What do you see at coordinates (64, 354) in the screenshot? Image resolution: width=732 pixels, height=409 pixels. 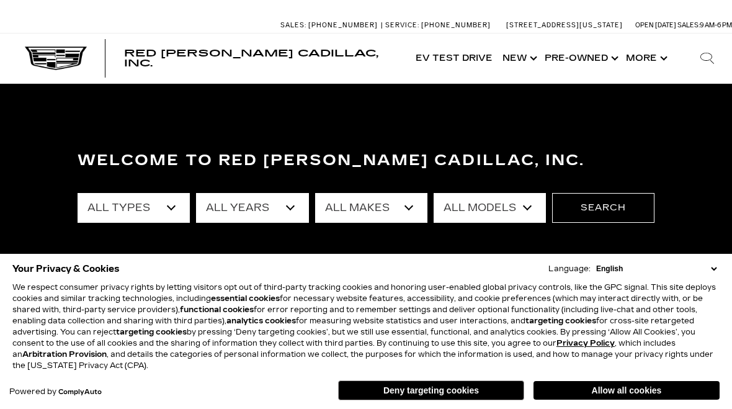 I see `strong: Arbitration Provision` at bounding box center [64, 354].